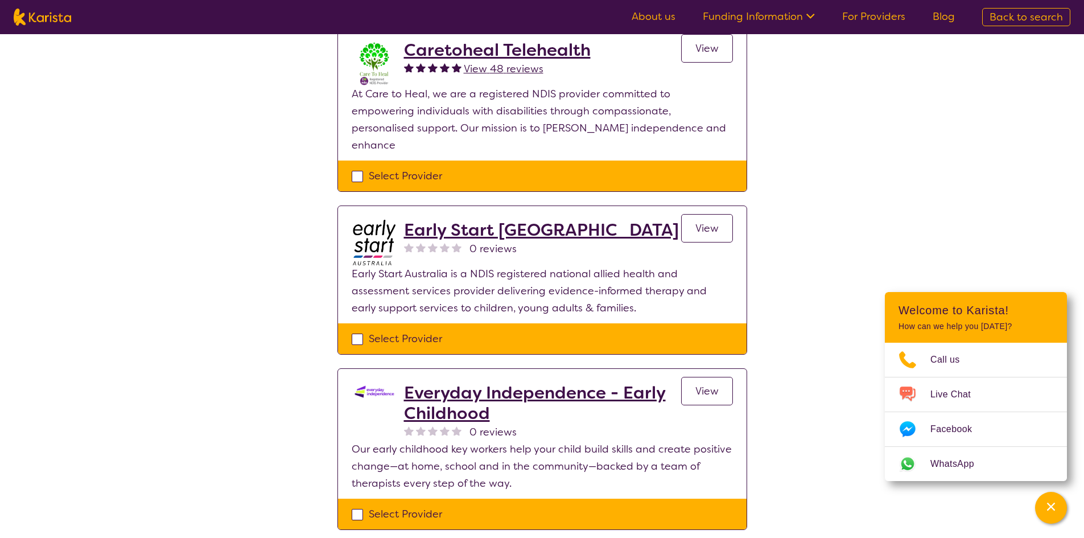  What do you see at coordinates (952, 360) in the screenshot?
I see `span: Call us` at bounding box center [952, 360].